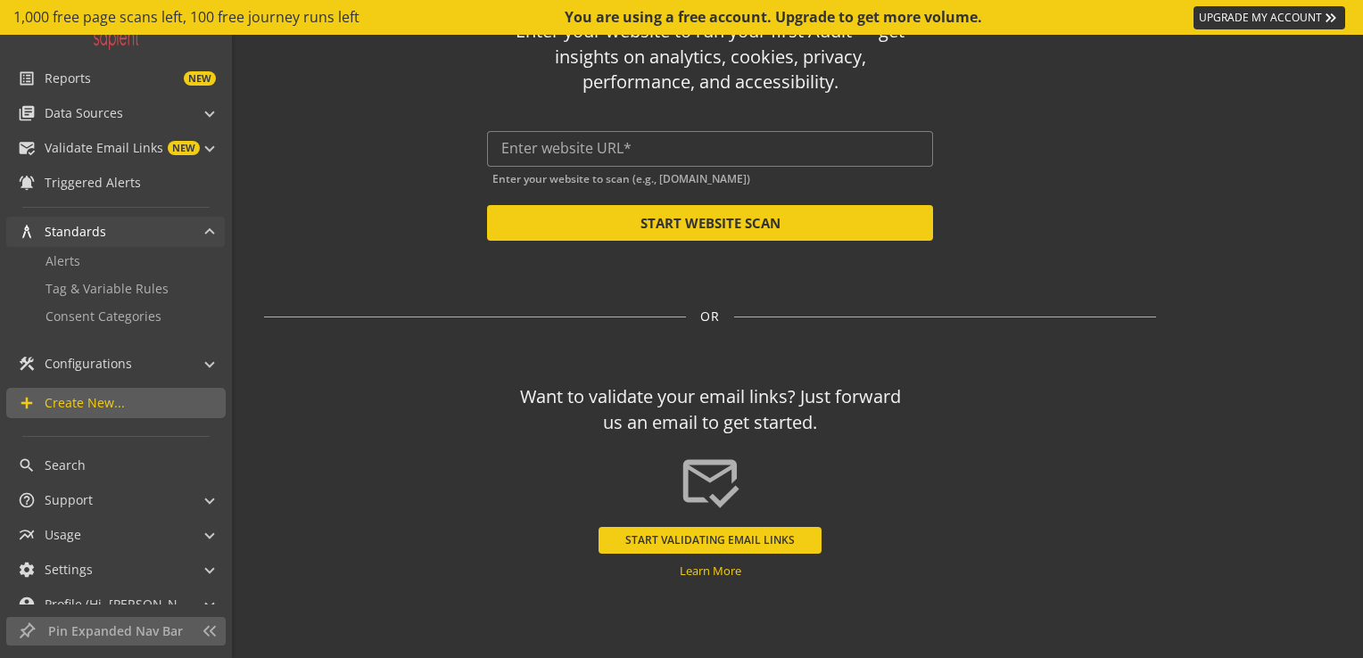  I want to click on button: START VALIDATING EMAIL LINKS, so click(710, 540).